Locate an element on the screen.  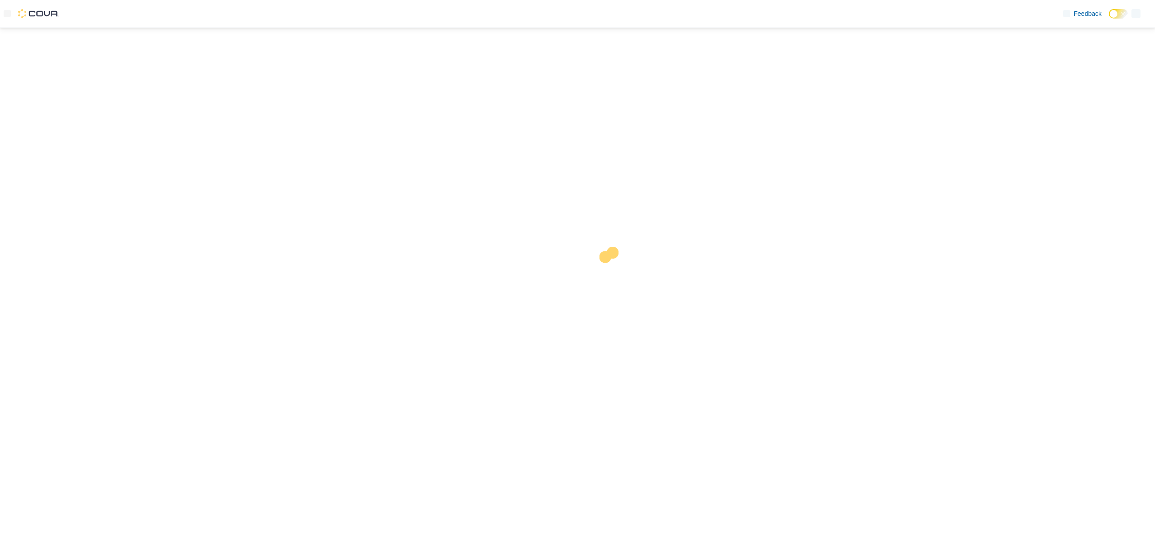
a: Feedback is located at coordinates (1082, 14).